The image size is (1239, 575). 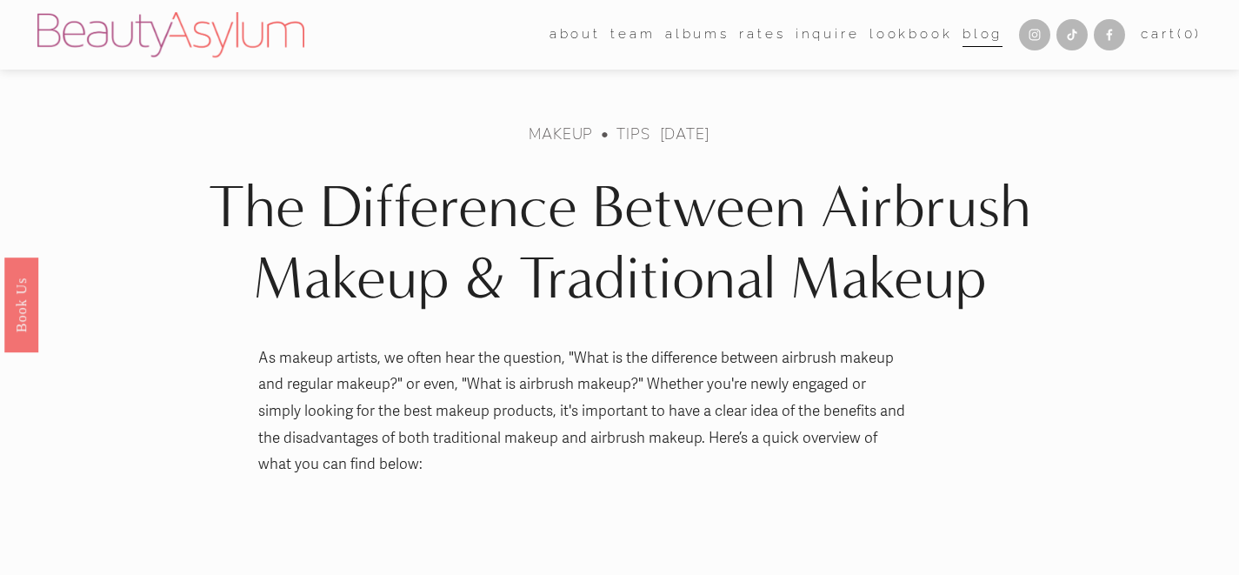 I want to click on a: TikTok, so click(x=1072, y=35).